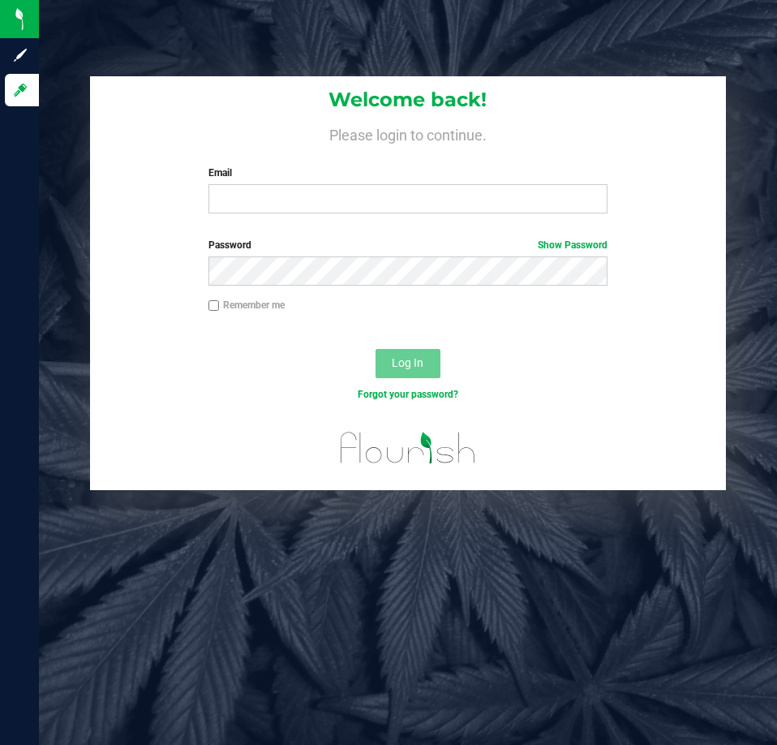 The width and height of the screenshot is (777, 745). Describe the element at coordinates (247, 305) in the screenshot. I see `label: Remember me` at that location.